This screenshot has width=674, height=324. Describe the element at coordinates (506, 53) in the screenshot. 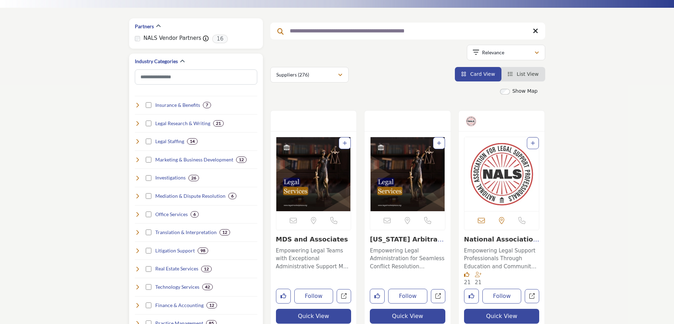

I see `button: Relevance` at that location.